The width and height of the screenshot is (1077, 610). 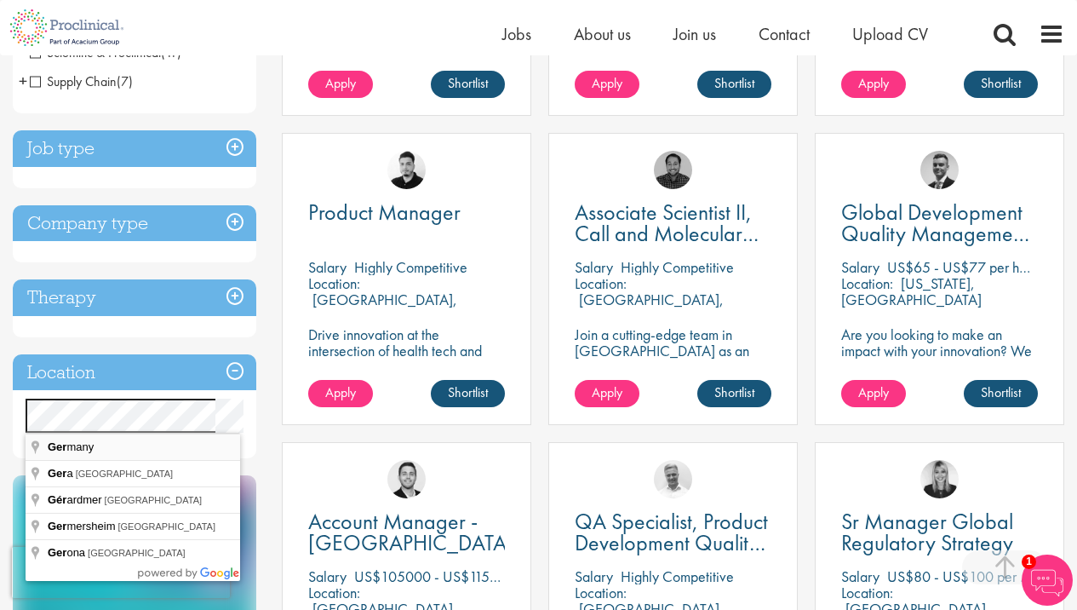 I want to click on span: About us, so click(x=602, y=34).